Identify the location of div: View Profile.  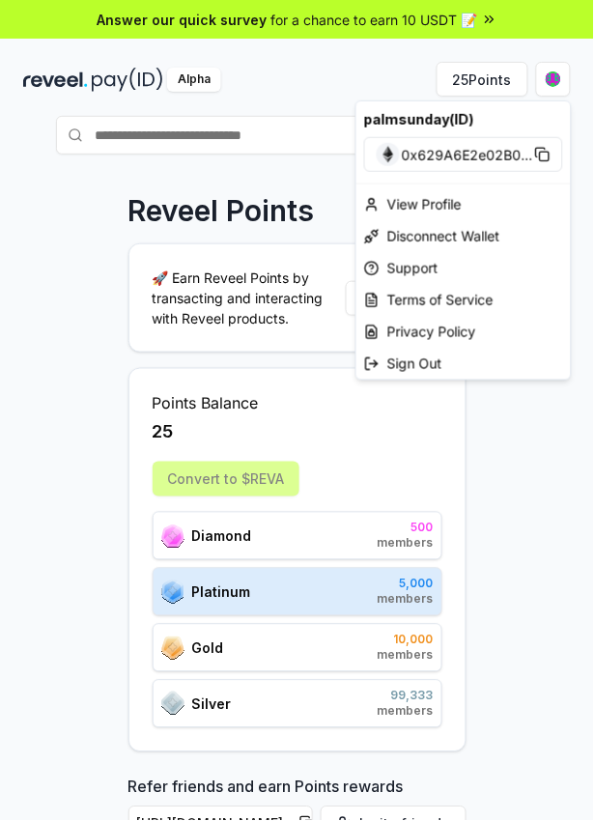
(464, 204).